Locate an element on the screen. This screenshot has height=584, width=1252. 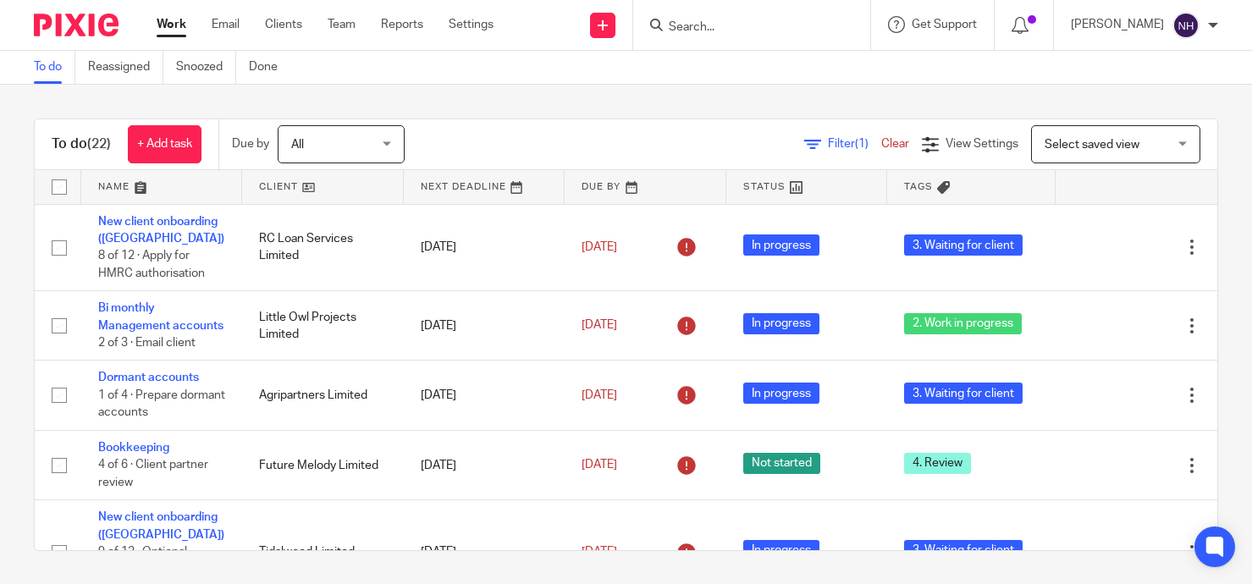
a: Settings is located at coordinates (471, 25).